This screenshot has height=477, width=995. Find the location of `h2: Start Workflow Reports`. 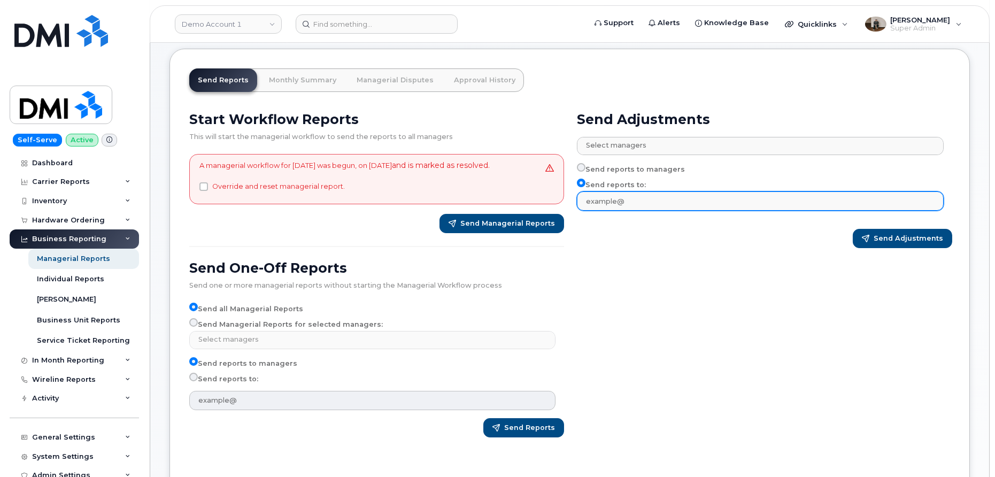

h2: Start Workflow Reports is located at coordinates (376, 119).